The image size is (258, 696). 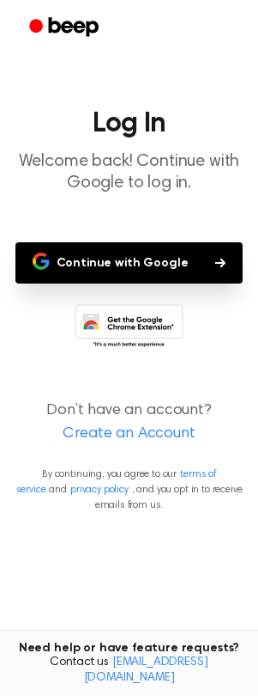 What do you see at coordinates (65, 27) in the screenshot?
I see `a: Beep` at bounding box center [65, 27].